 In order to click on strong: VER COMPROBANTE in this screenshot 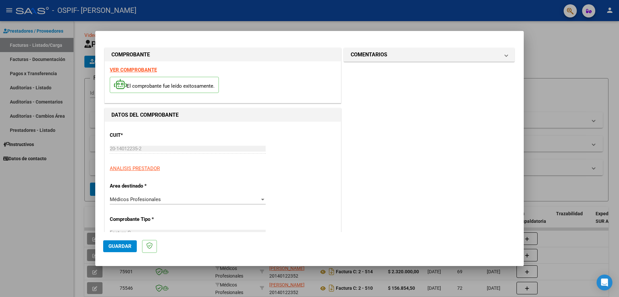, I will do `click(133, 70)`.